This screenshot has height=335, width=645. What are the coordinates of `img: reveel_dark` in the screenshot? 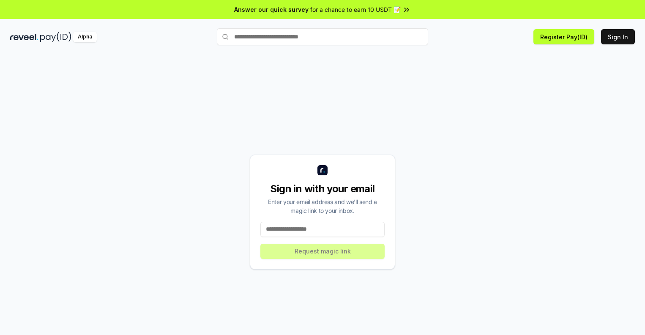 It's located at (24, 37).